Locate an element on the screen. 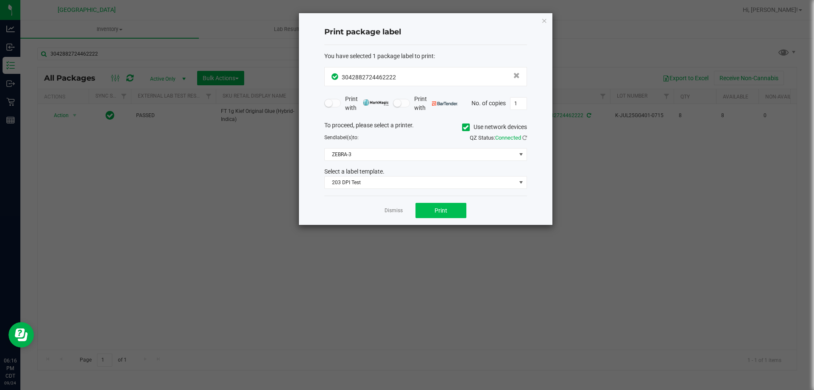 The image size is (814, 390). span: ZEBRA-3 is located at coordinates (420, 154).